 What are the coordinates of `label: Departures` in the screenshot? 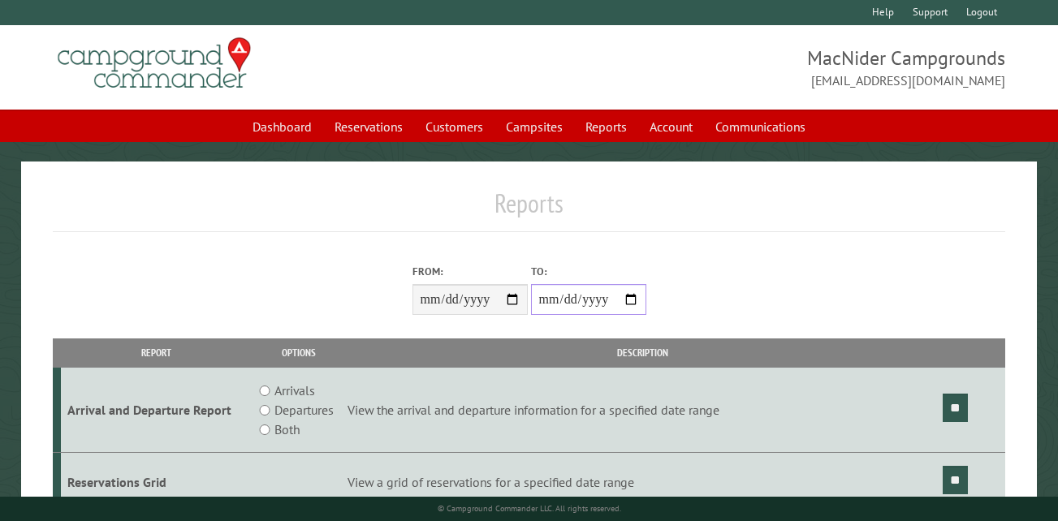 It's located at (304, 410).